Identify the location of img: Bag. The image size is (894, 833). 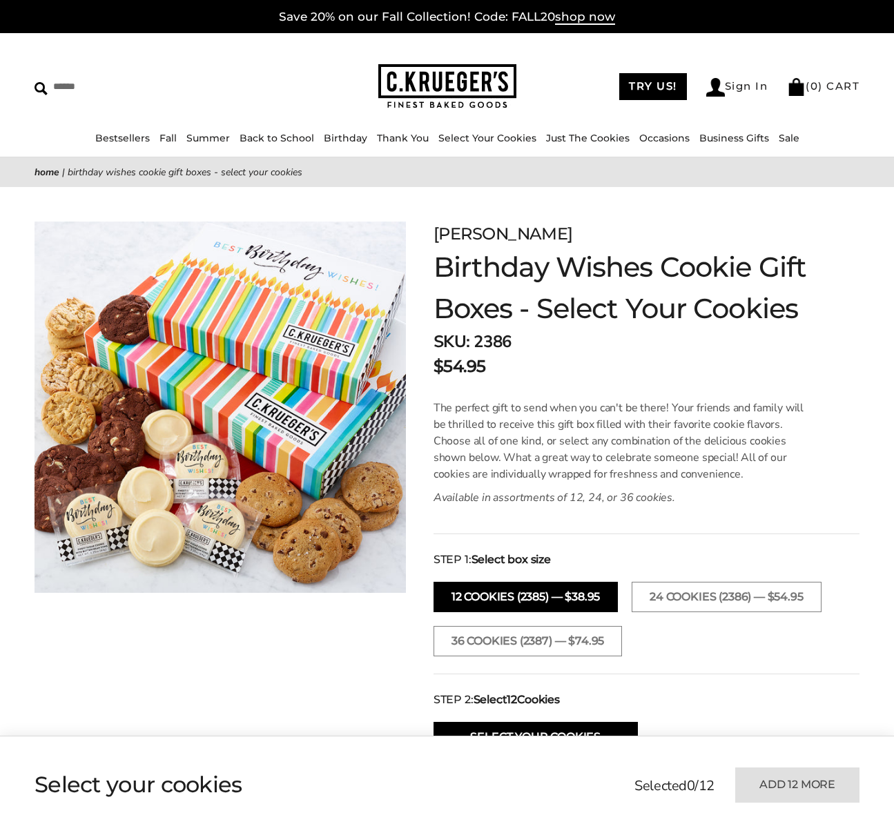
(796, 87).